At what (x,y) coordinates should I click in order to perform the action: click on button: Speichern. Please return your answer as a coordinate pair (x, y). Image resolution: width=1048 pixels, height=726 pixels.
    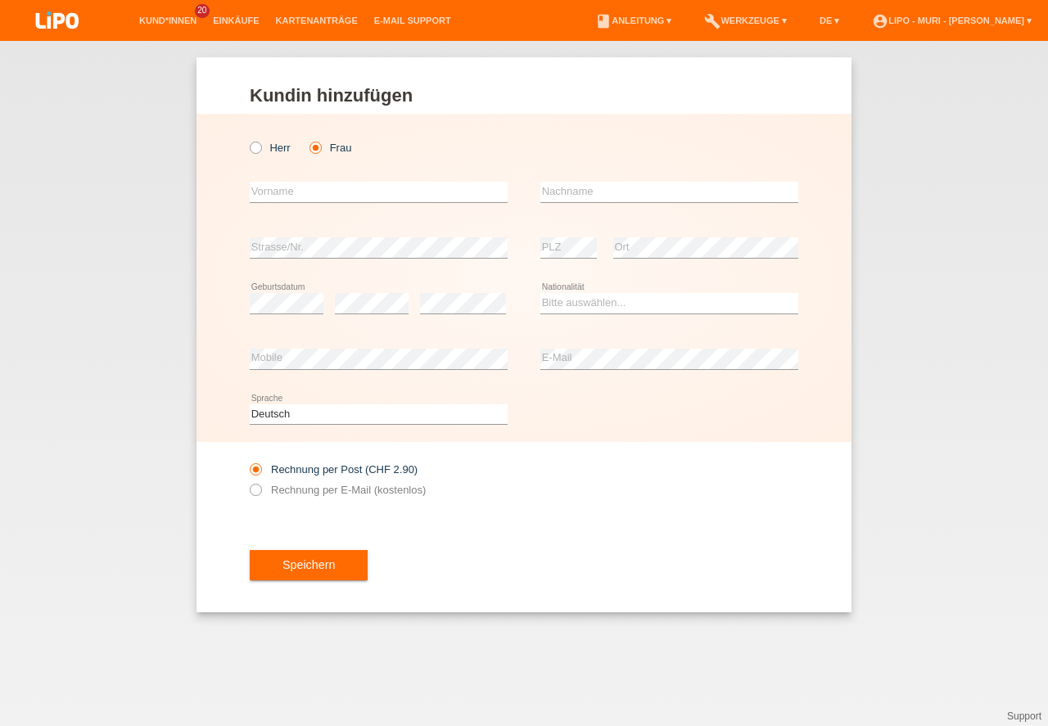
    Looking at the image, I should click on (309, 566).